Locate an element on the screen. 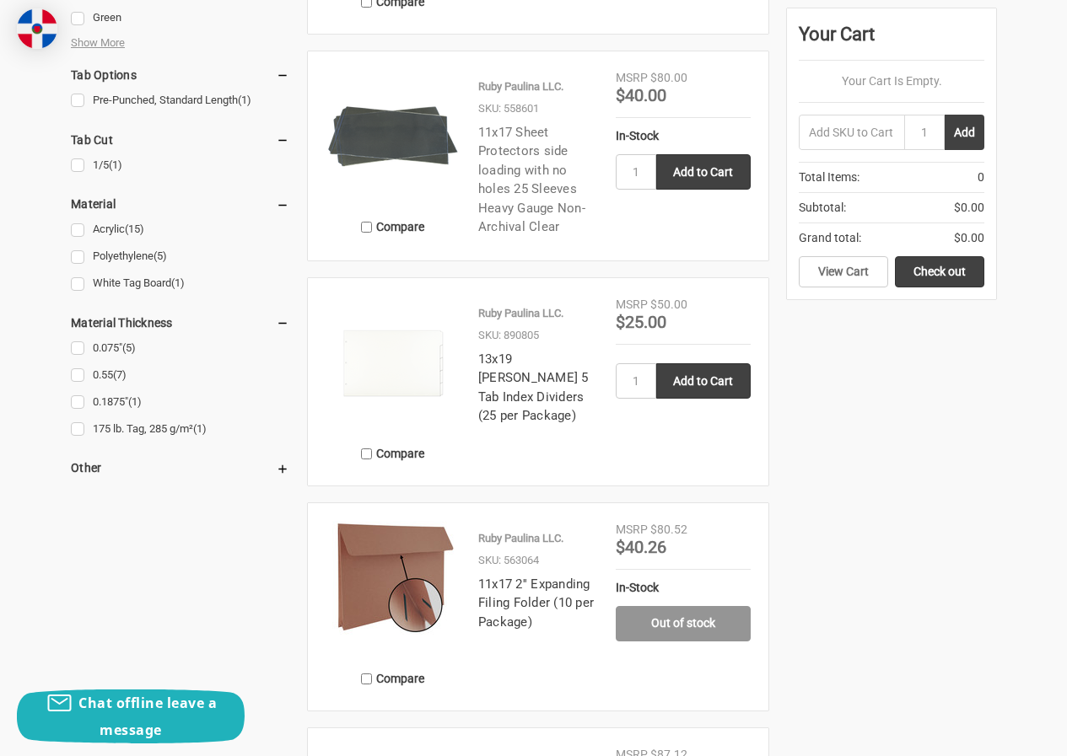  a: Out of stock is located at coordinates (683, 624).